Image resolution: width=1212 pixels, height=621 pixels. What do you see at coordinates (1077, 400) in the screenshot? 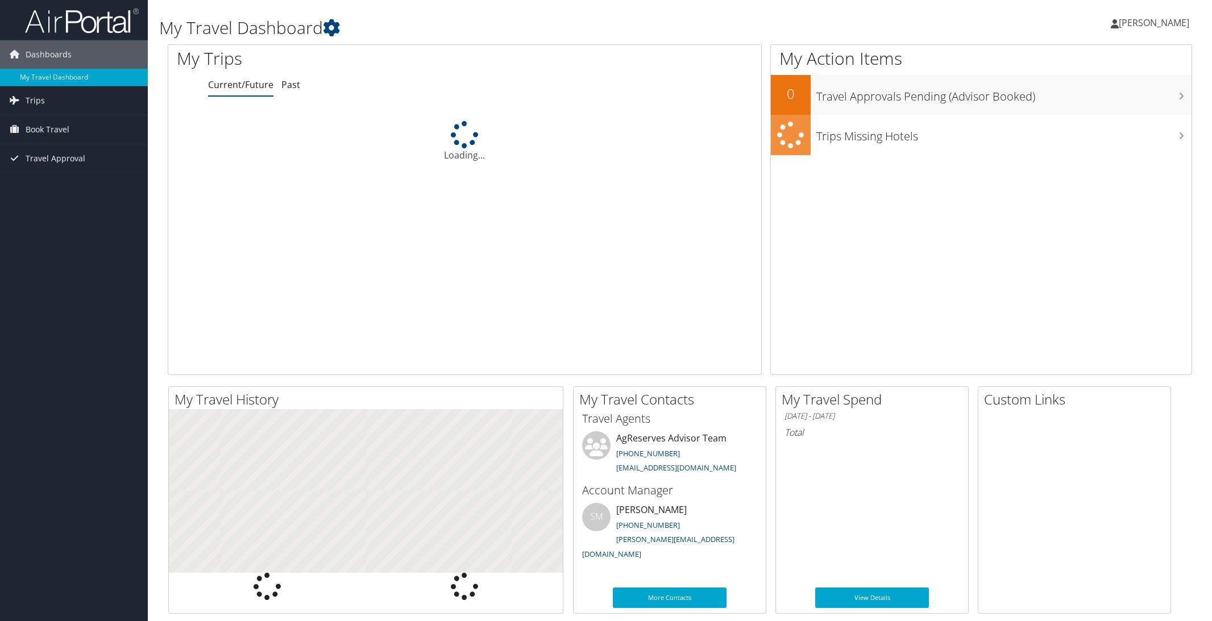
I see `h2: Custom Links` at bounding box center [1077, 400].